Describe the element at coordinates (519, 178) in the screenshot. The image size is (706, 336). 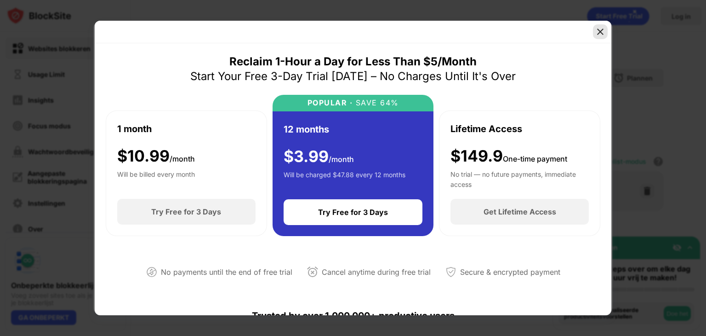
I see `div: No trial — no future payments, immediate access` at that location.